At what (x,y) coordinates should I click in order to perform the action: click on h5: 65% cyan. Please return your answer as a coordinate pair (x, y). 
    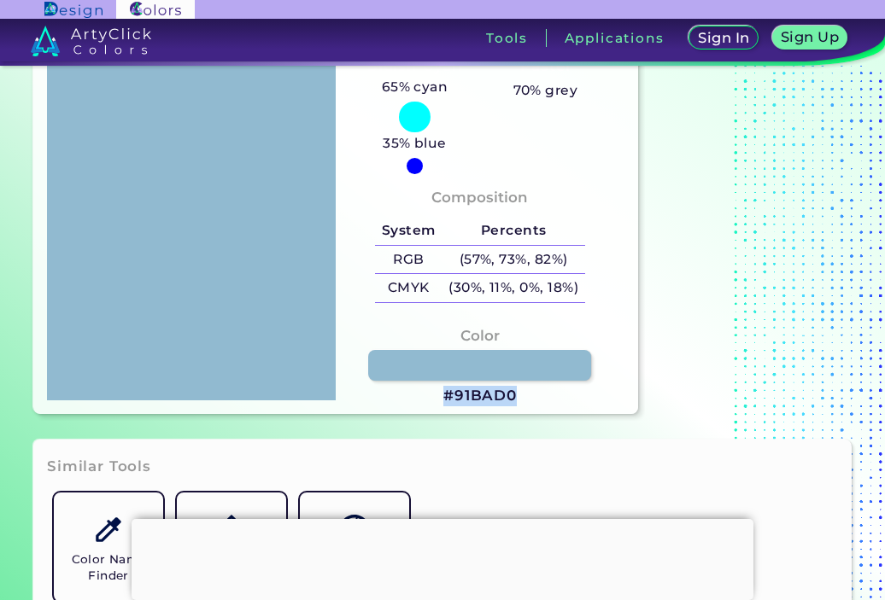
    Looking at the image, I should click on (414, 87).